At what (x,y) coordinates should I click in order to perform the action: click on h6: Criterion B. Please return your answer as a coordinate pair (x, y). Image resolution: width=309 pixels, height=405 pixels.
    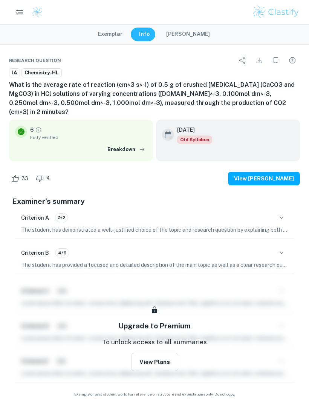
    Looking at the image, I should click on (35, 253).